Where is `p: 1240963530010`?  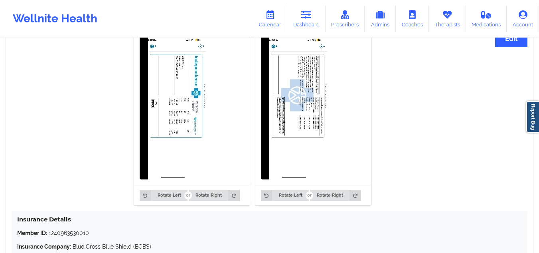
p: 1240963530010 is located at coordinates (269, 233).